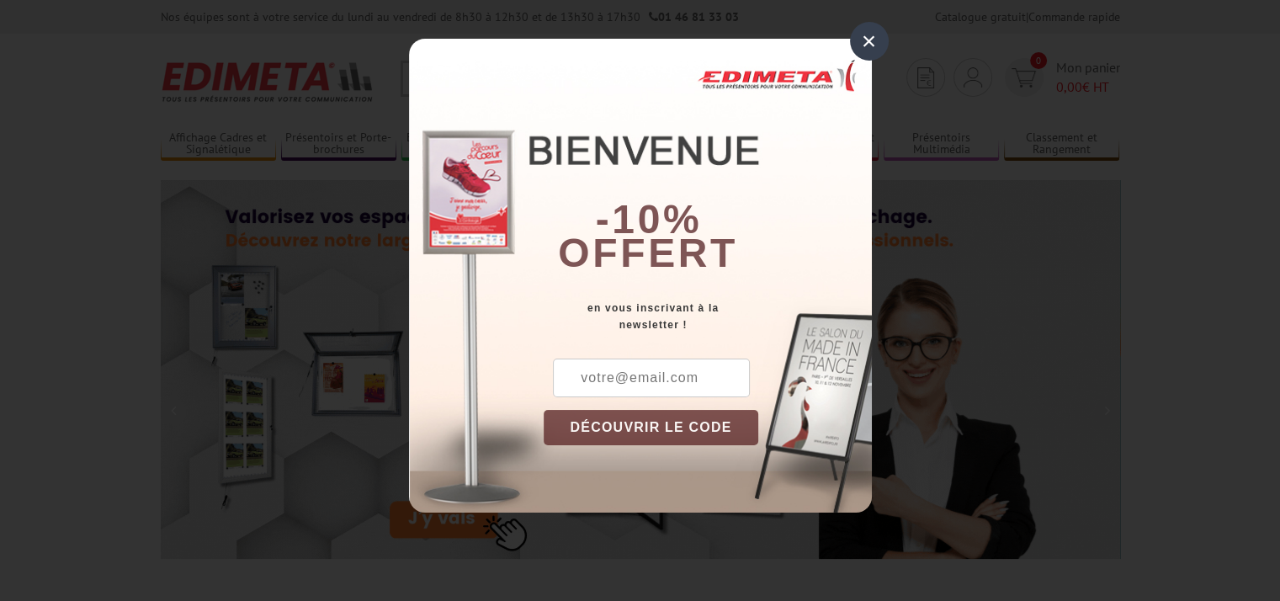 This screenshot has width=1280, height=601. What do you see at coordinates (652, 378) in the screenshot?
I see `input: votre@email.com` at bounding box center [652, 378].